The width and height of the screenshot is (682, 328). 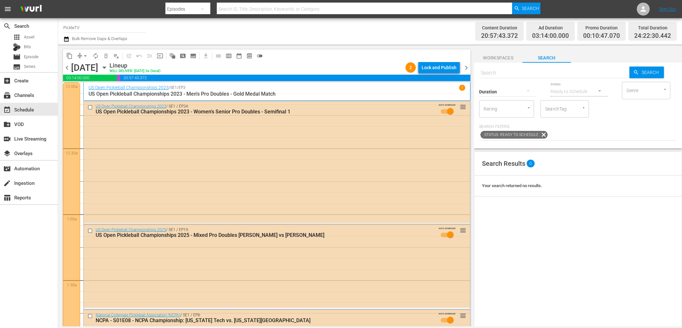 I want to click on p: Search Filters:, so click(x=578, y=127).